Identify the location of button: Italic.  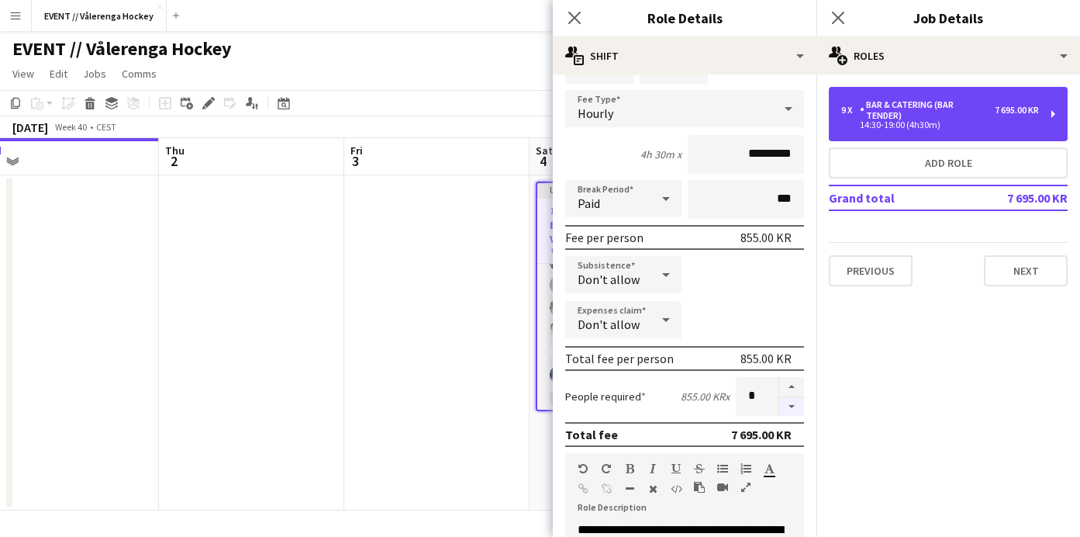
(653, 468).